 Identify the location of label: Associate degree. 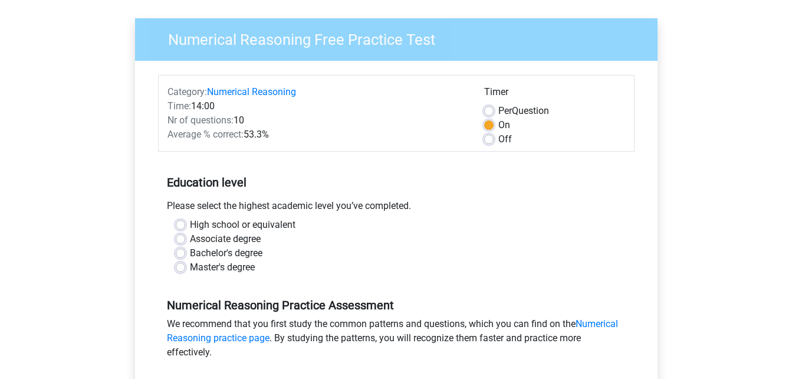
(225, 239).